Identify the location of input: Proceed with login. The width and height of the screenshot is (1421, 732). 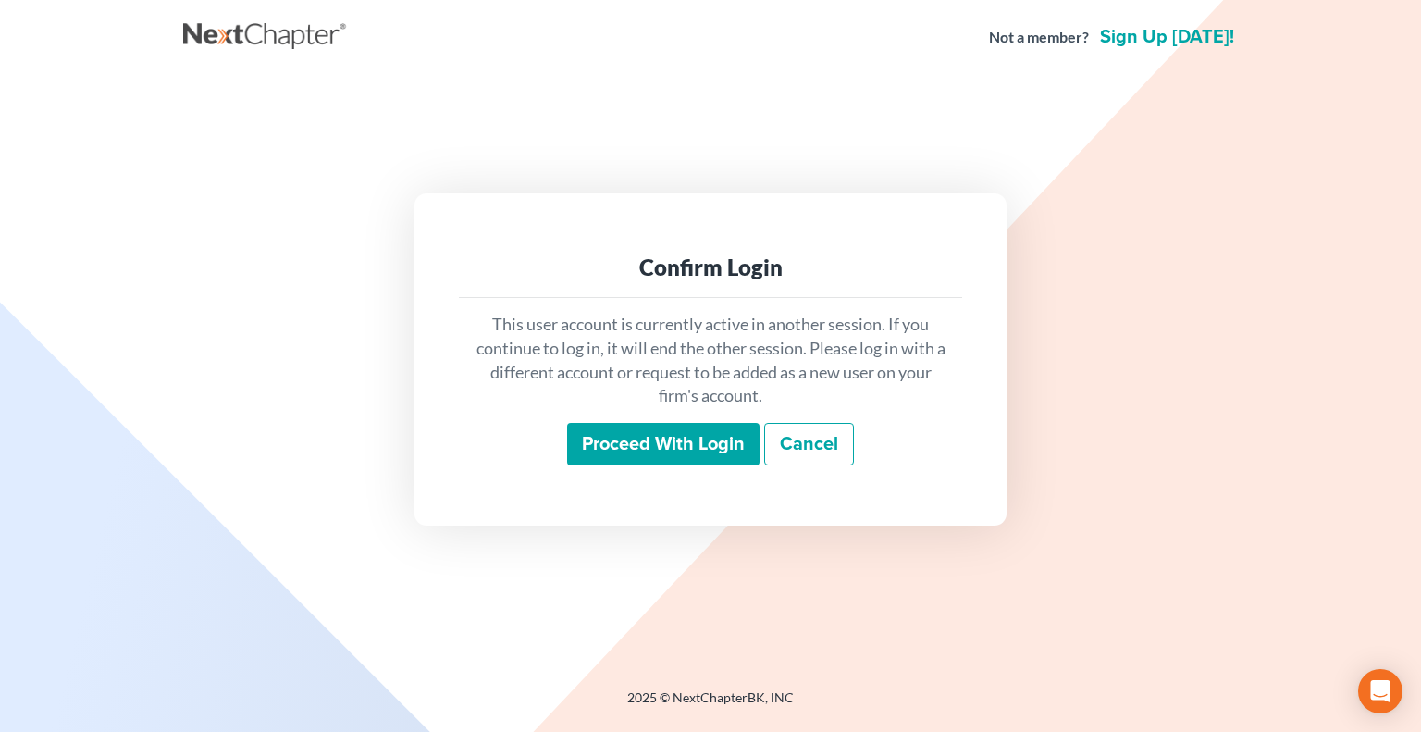
(663, 444).